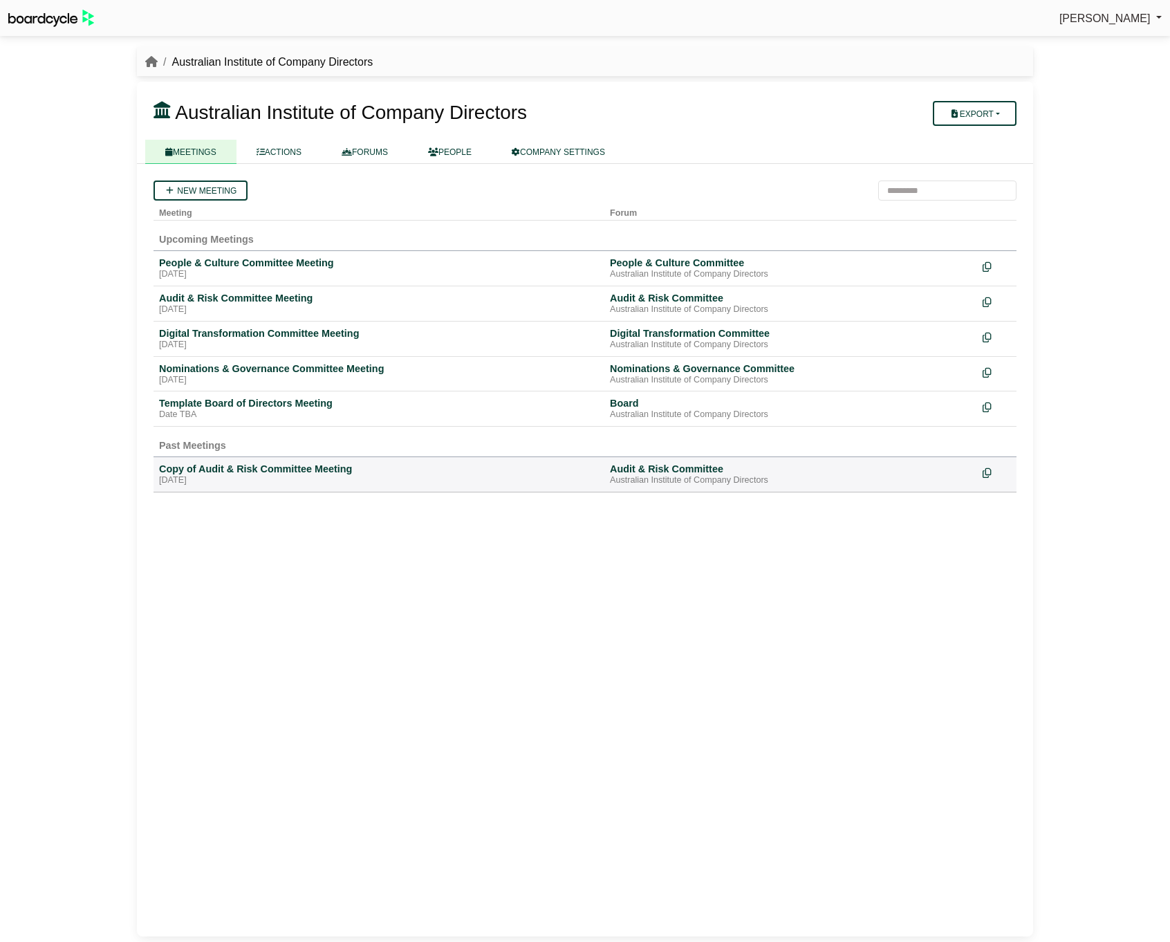 The width and height of the screenshot is (1170, 942). Describe the element at coordinates (259, 62) in the screenshot. I see `nav: breadcrumb` at that location.